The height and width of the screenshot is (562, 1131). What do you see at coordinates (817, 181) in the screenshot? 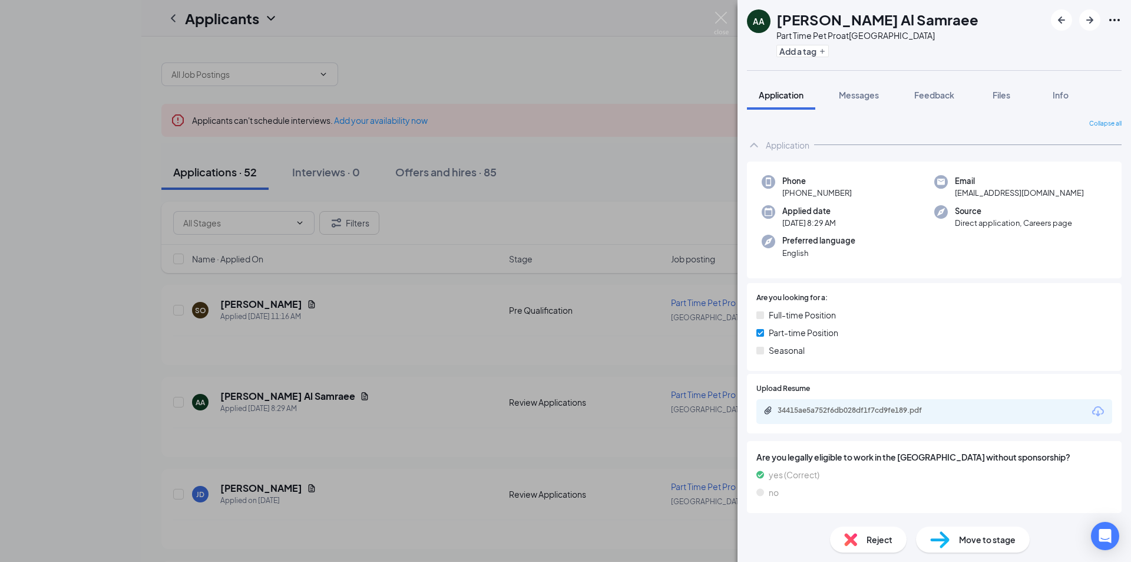
I see `span: Phone` at bounding box center [817, 181].